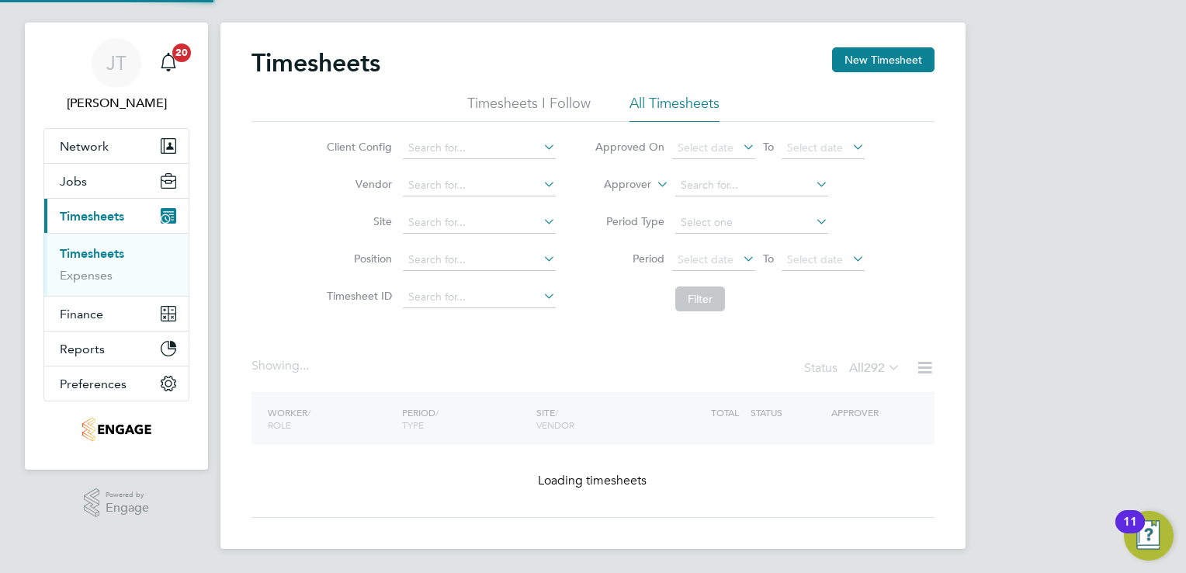  Describe the element at coordinates (116, 429) in the screenshot. I see `a: Go to home page` at that location.